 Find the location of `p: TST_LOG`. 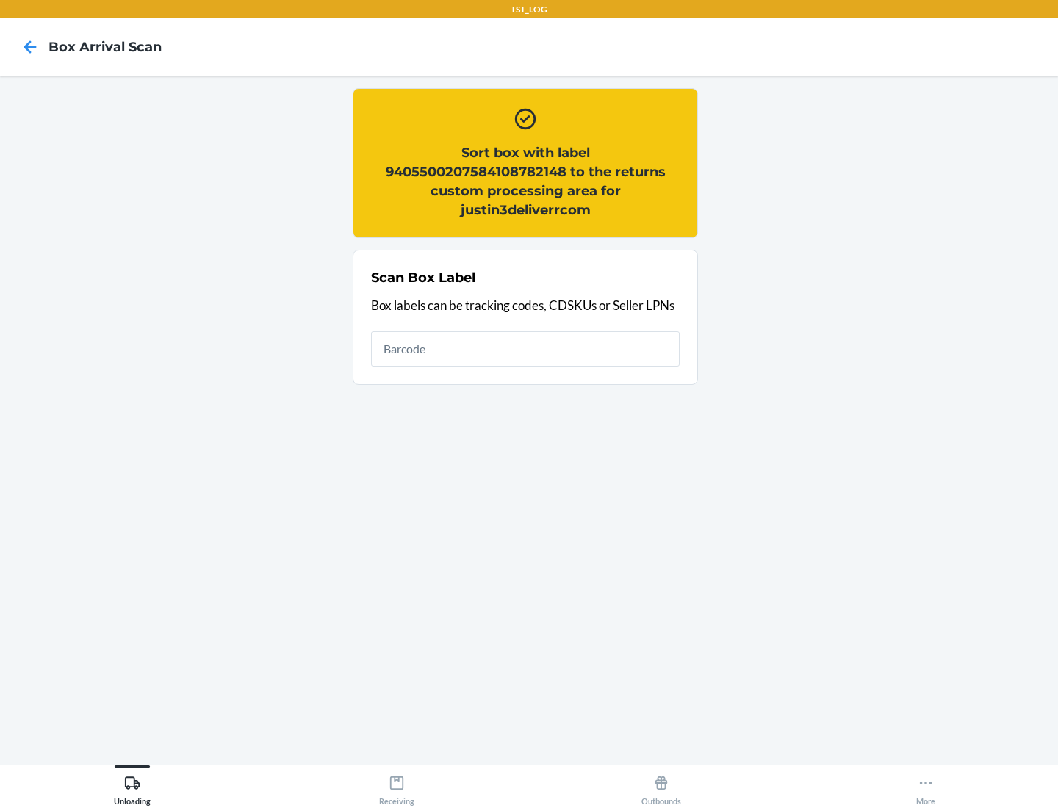

p: TST_LOG is located at coordinates (529, 10).